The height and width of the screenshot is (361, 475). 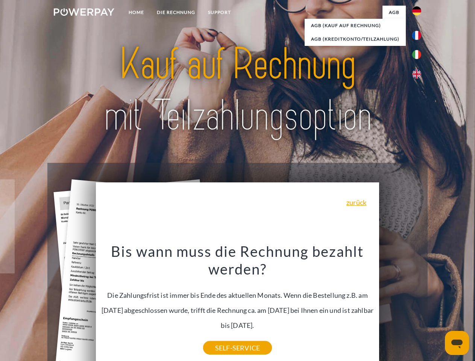 What do you see at coordinates (417, 11) in the screenshot?
I see `img: de` at bounding box center [417, 11].